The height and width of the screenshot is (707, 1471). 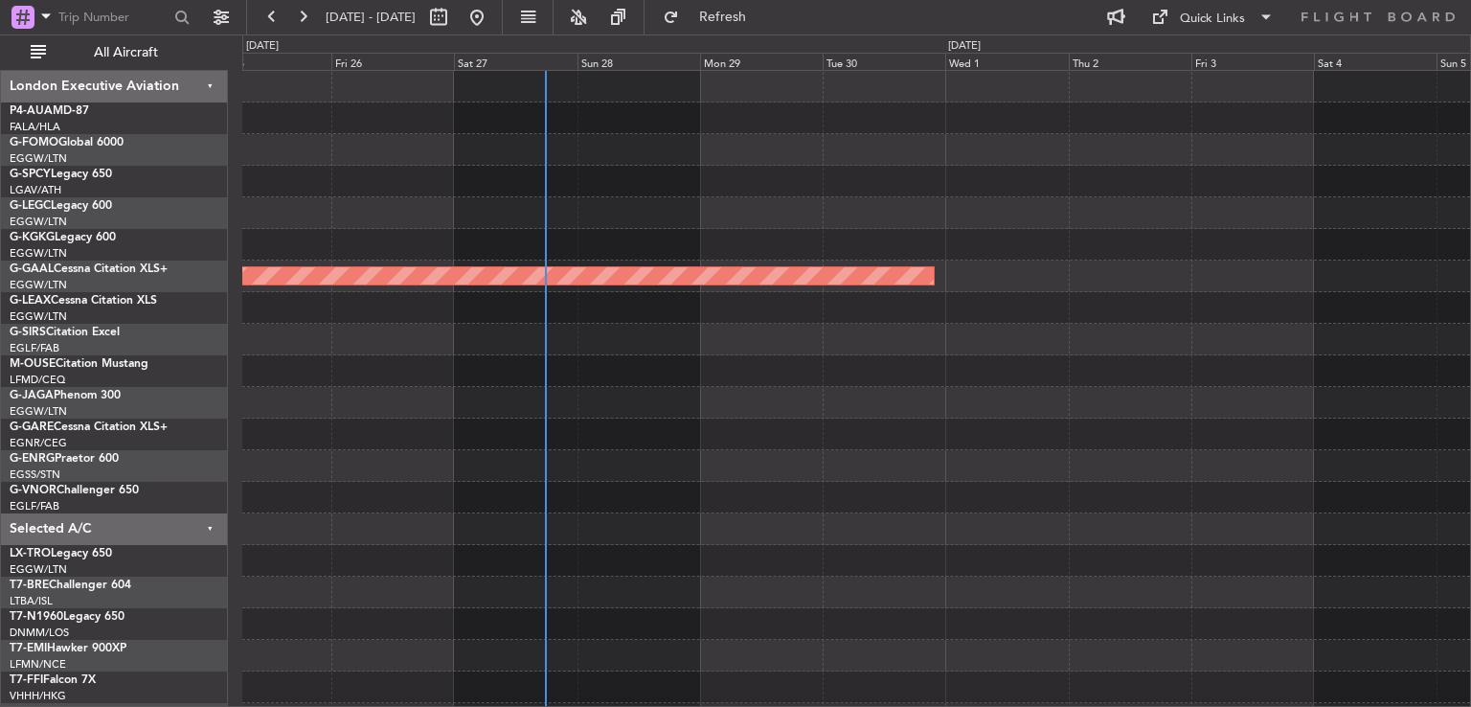 I want to click on a: T7-EMIHawker 900XP, so click(x=68, y=648).